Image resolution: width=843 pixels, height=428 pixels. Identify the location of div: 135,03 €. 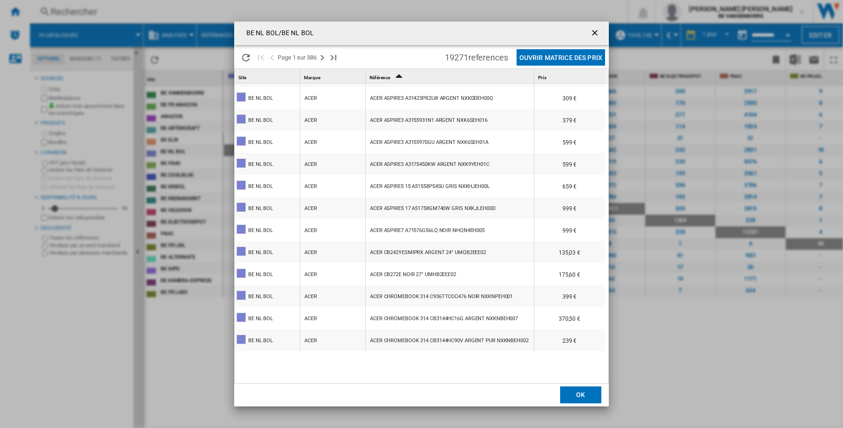
(570, 252).